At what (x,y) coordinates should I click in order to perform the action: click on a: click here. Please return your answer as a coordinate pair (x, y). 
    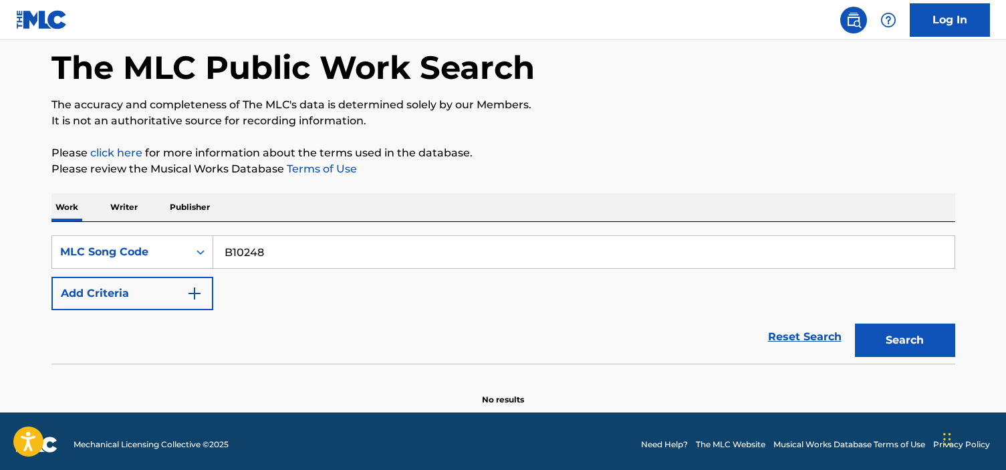
    Looking at the image, I should click on (116, 152).